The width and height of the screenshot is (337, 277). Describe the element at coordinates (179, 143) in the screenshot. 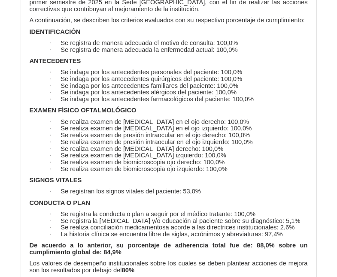

I see `p: Se realiza examen de presión intraocular en el ojo izquierdo: 100,0%` at that location.